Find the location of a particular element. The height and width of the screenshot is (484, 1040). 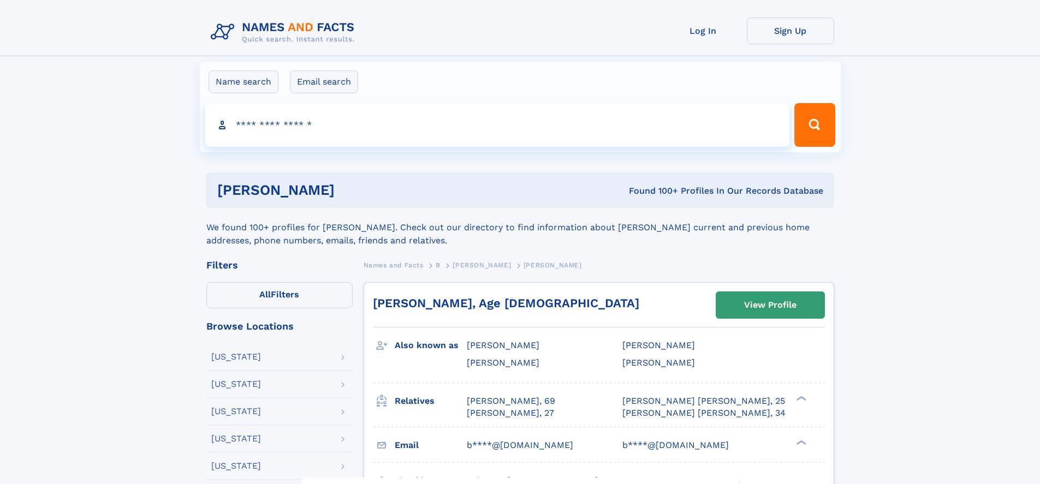

div: View Profile is located at coordinates (771, 305).